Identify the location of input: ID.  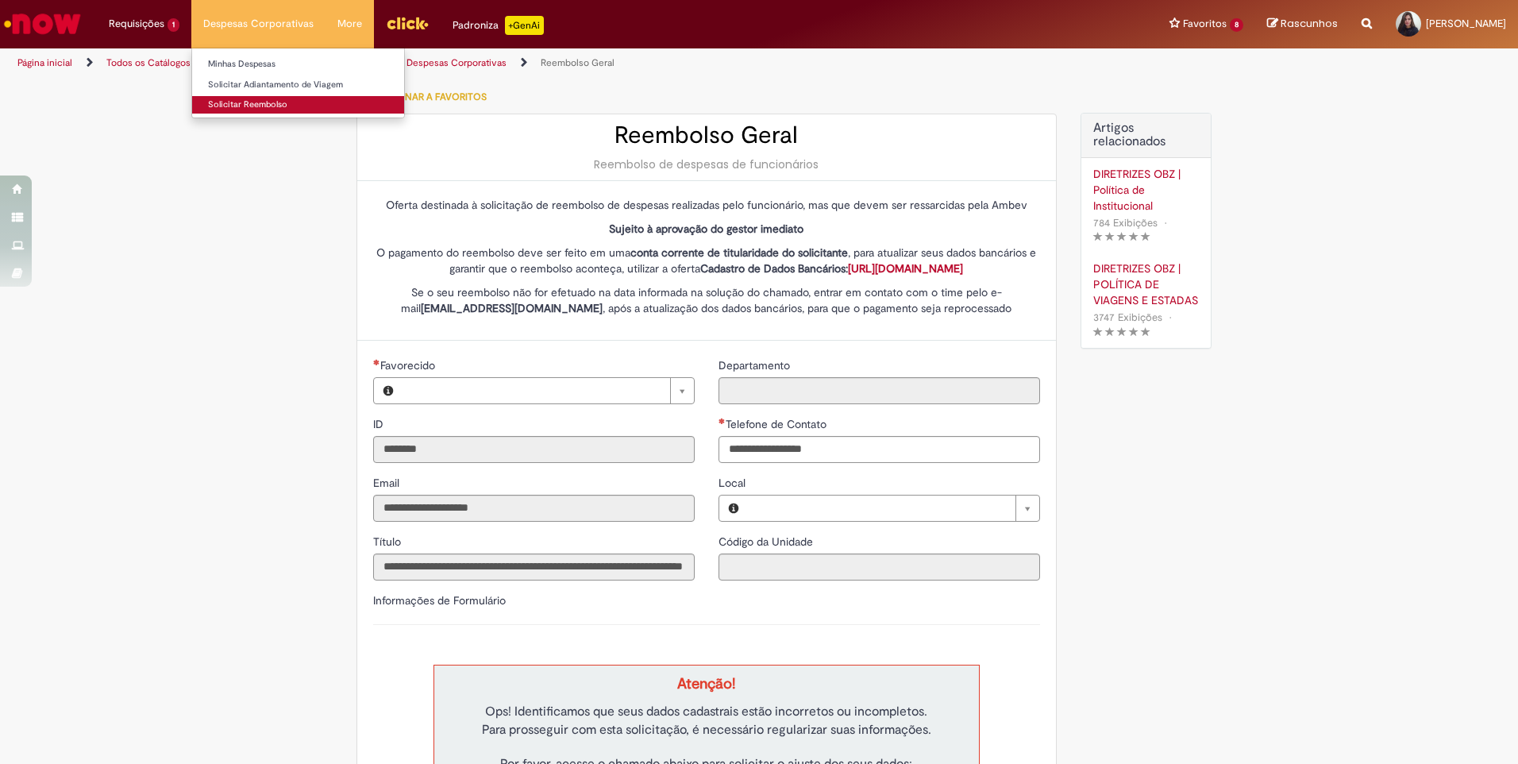
(534, 449).